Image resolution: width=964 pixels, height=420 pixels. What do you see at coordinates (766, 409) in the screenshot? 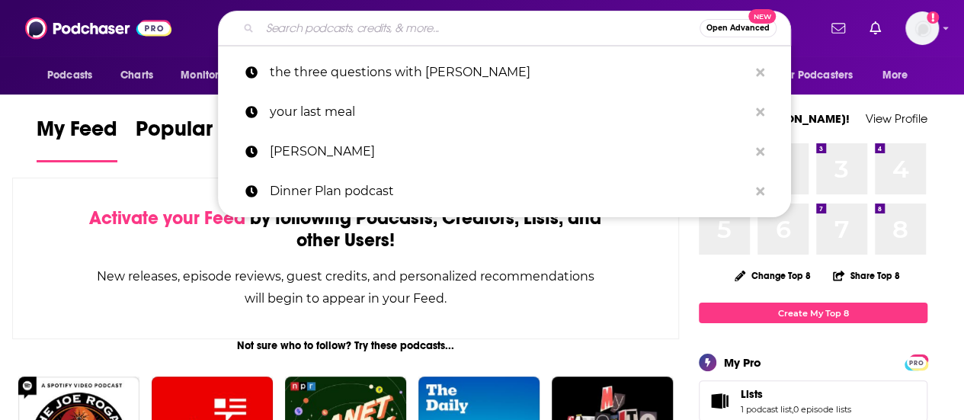
I see `a: 1 podcast list` at bounding box center [766, 409].